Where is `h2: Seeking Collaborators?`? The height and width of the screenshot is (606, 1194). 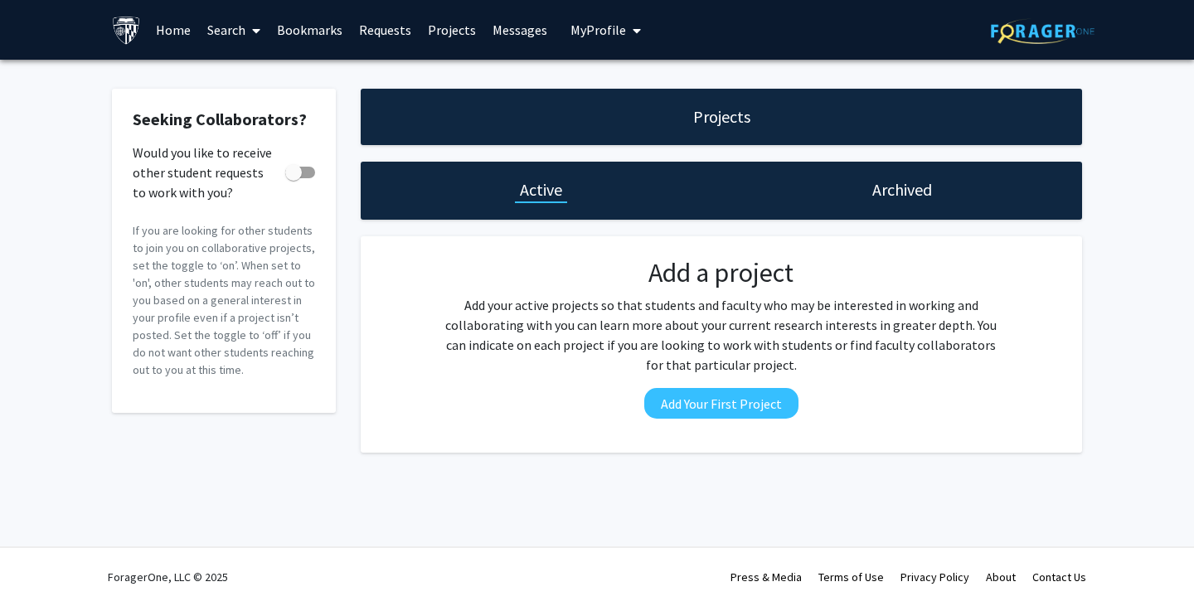
h2: Seeking Collaborators? is located at coordinates (224, 119).